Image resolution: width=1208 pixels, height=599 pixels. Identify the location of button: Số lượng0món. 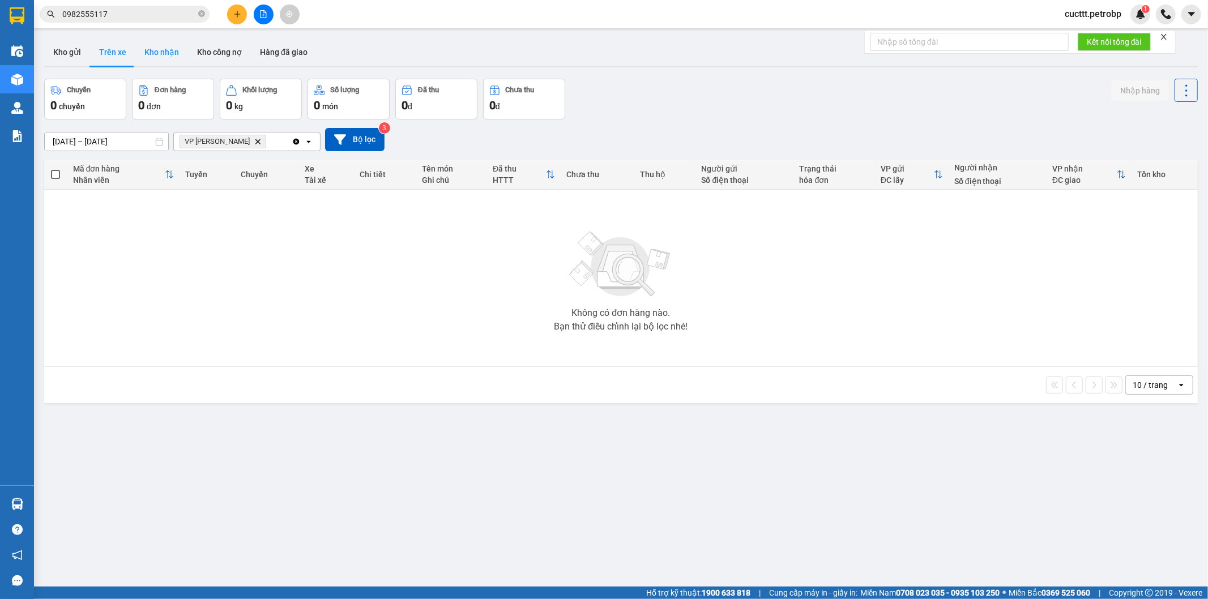
(348, 99).